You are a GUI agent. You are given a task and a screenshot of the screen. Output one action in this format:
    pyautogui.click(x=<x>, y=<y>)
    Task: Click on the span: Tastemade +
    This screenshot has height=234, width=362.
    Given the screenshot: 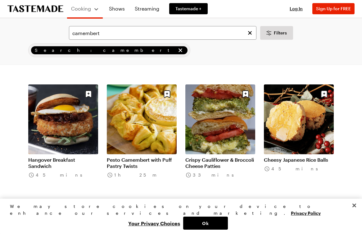 What is the action you would take?
    pyautogui.click(x=188, y=9)
    